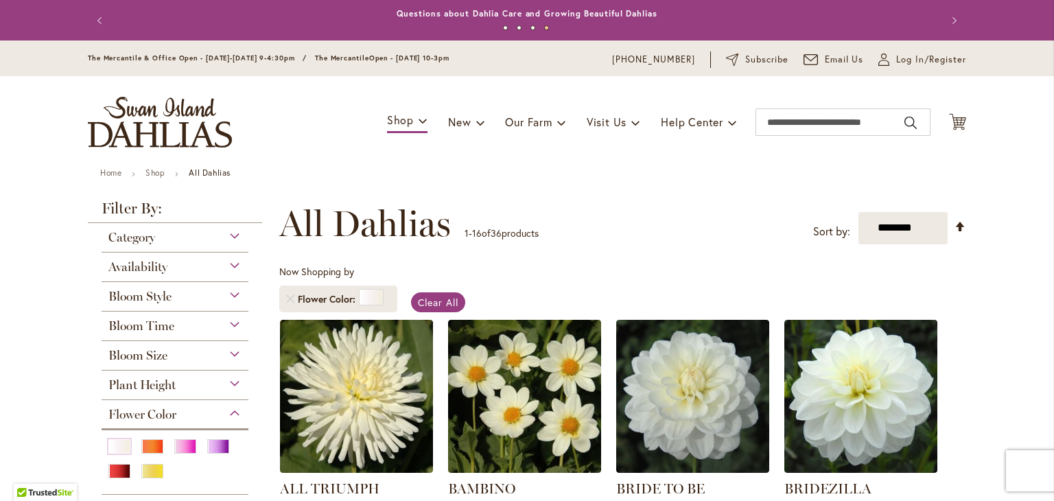 The width and height of the screenshot is (1054, 501). What do you see at coordinates (757, 60) in the screenshot?
I see `a: Subscribe` at bounding box center [757, 60].